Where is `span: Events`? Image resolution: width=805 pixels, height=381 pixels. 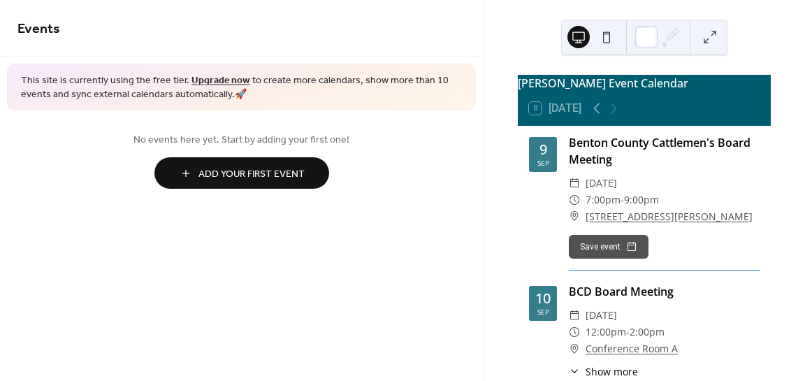 span: Events is located at coordinates (38, 29).